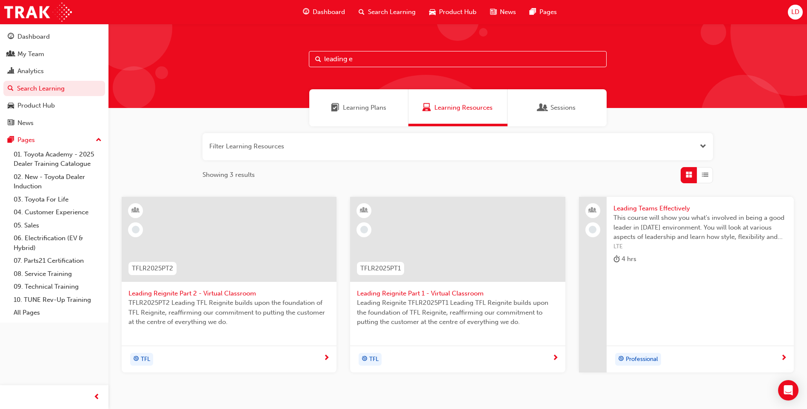 This screenshot has height=409, width=807. Describe the element at coordinates (688, 175) in the screenshot. I see `span: Grid` at that location.